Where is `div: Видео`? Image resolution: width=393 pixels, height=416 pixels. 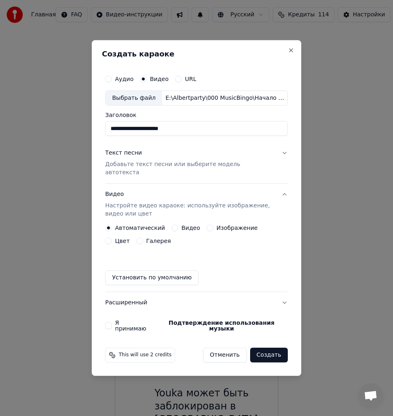
div: Видео is located at coordinates (190, 205).